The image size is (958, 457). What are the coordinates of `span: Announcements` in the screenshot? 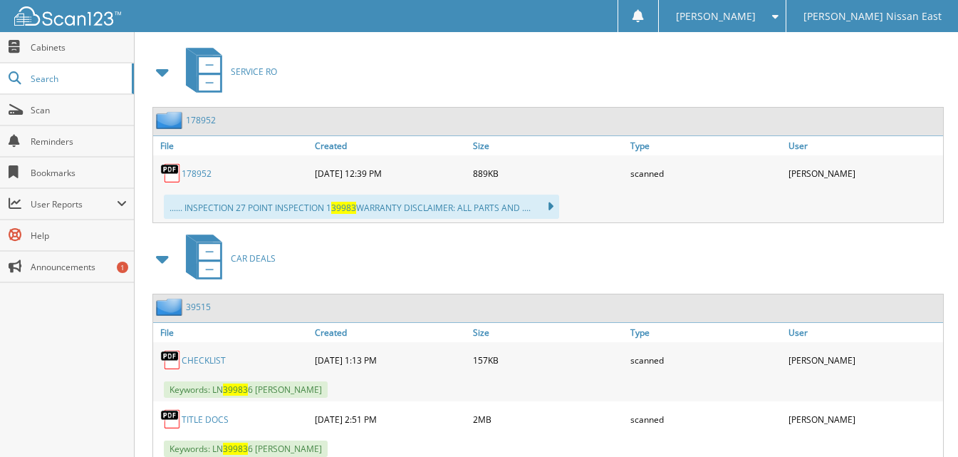 It's located at (78, 266).